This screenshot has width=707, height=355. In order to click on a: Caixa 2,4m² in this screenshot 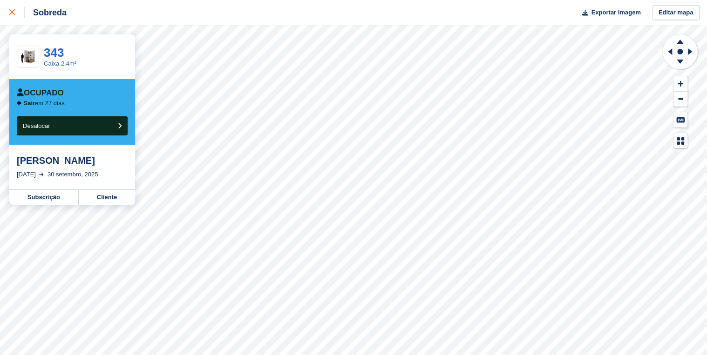, I will do `click(60, 63)`.